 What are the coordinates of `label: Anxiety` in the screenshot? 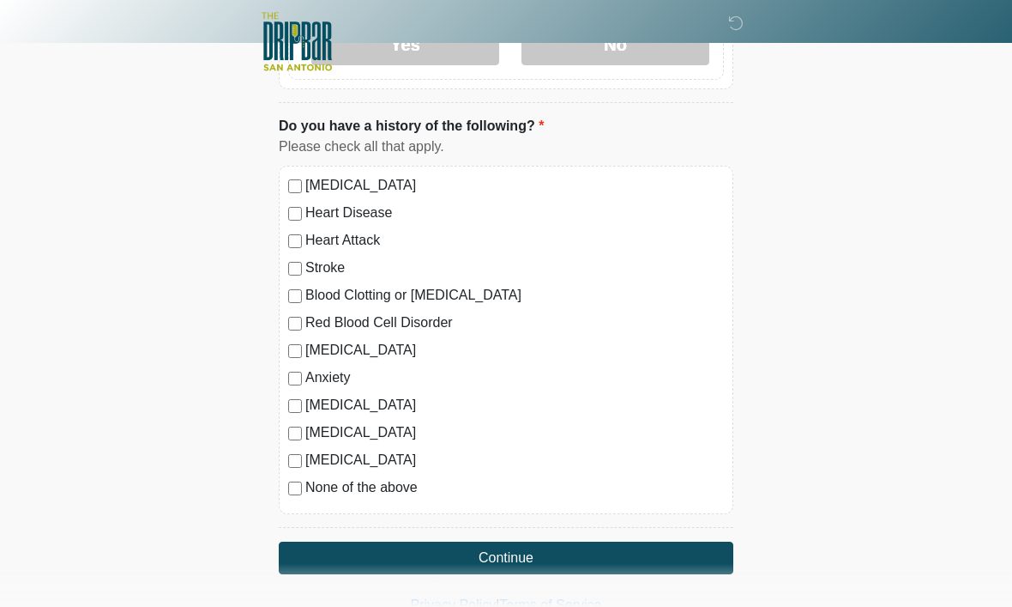 It's located at (515, 378).